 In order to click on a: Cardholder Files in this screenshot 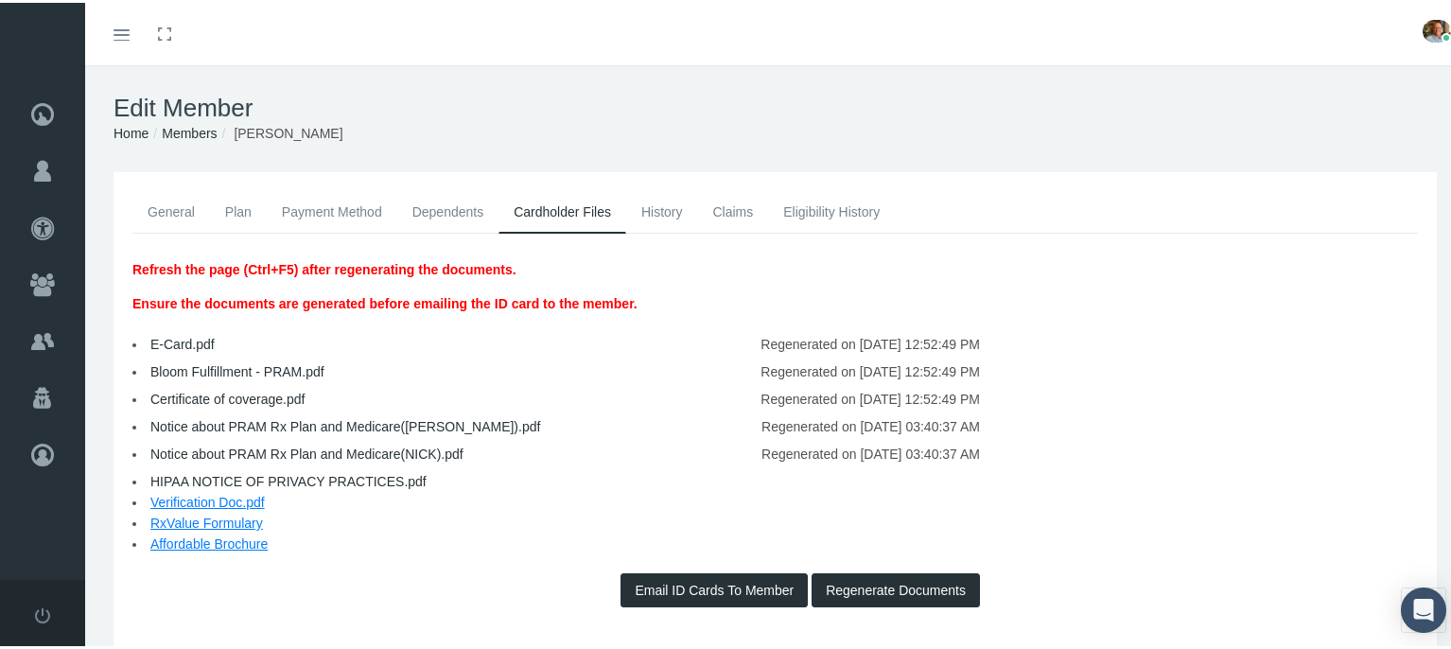, I will do `click(562, 209)`.